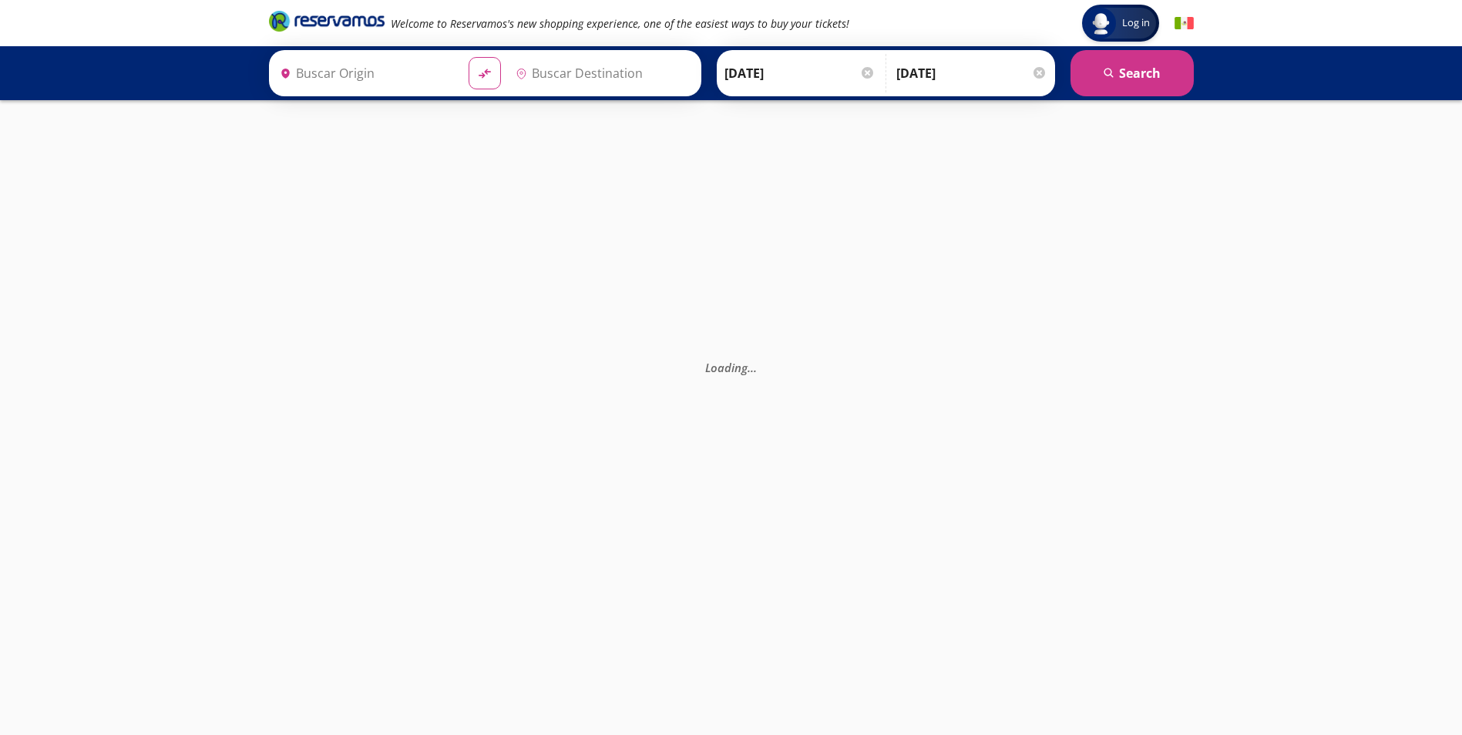 This screenshot has width=1462, height=735. What do you see at coordinates (327, 23) in the screenshot?
I see `a: Brand Logo` at bounding box center [327, 23].